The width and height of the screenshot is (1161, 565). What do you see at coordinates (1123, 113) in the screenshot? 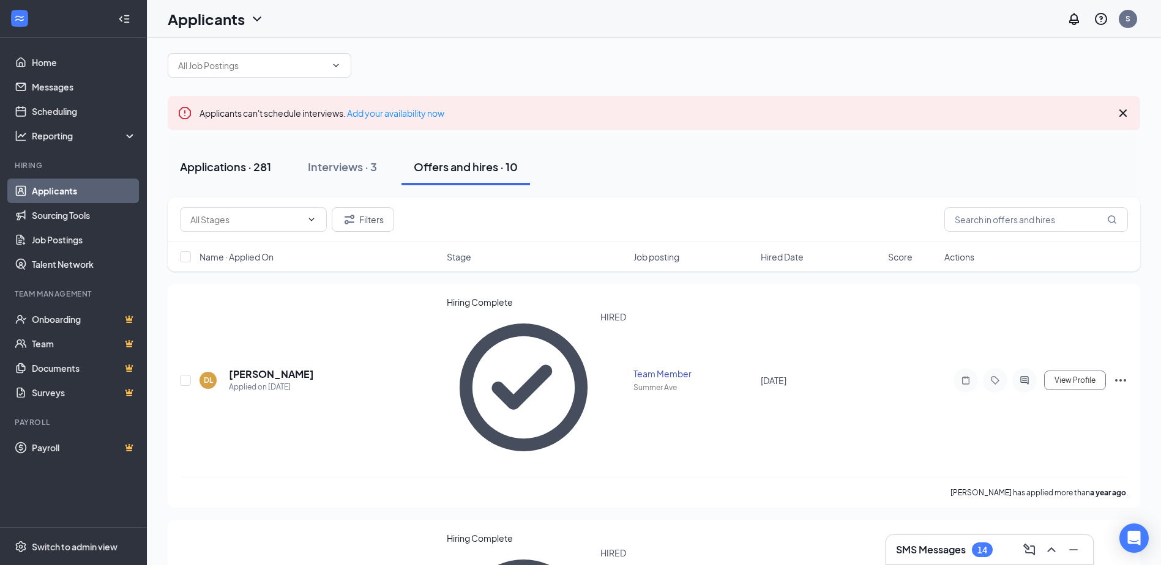
I see `svg: Cross` at bounding box center [1123, 113].